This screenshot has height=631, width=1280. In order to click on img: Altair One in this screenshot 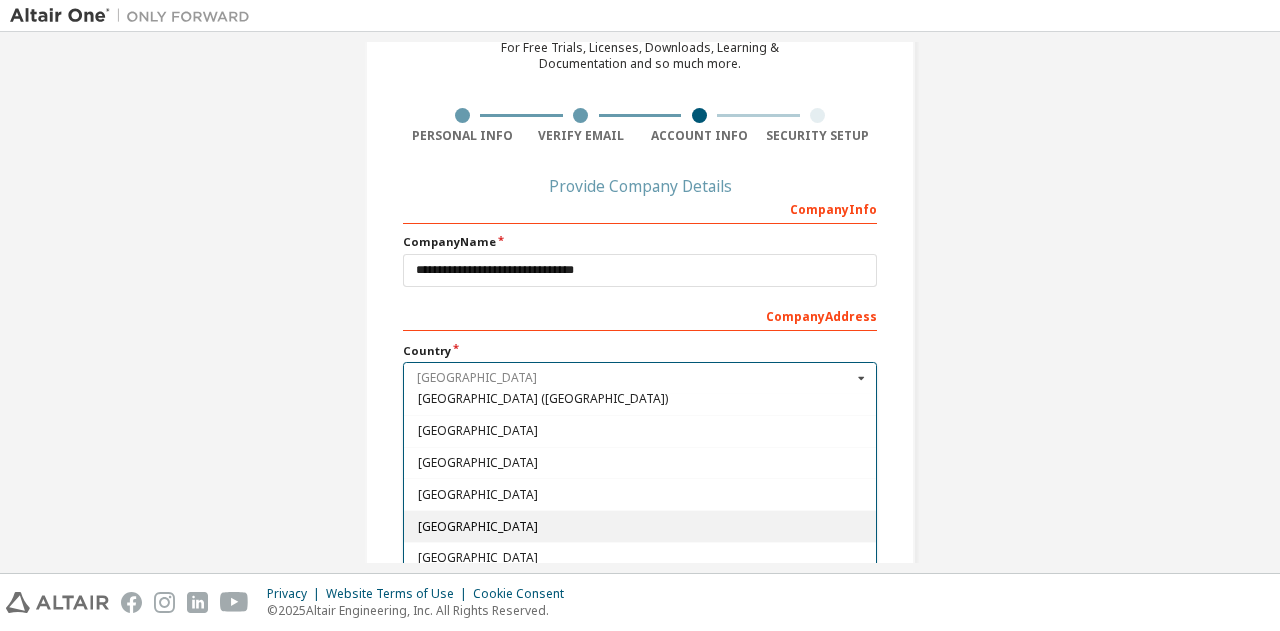, I will do `click(135, 16)`.